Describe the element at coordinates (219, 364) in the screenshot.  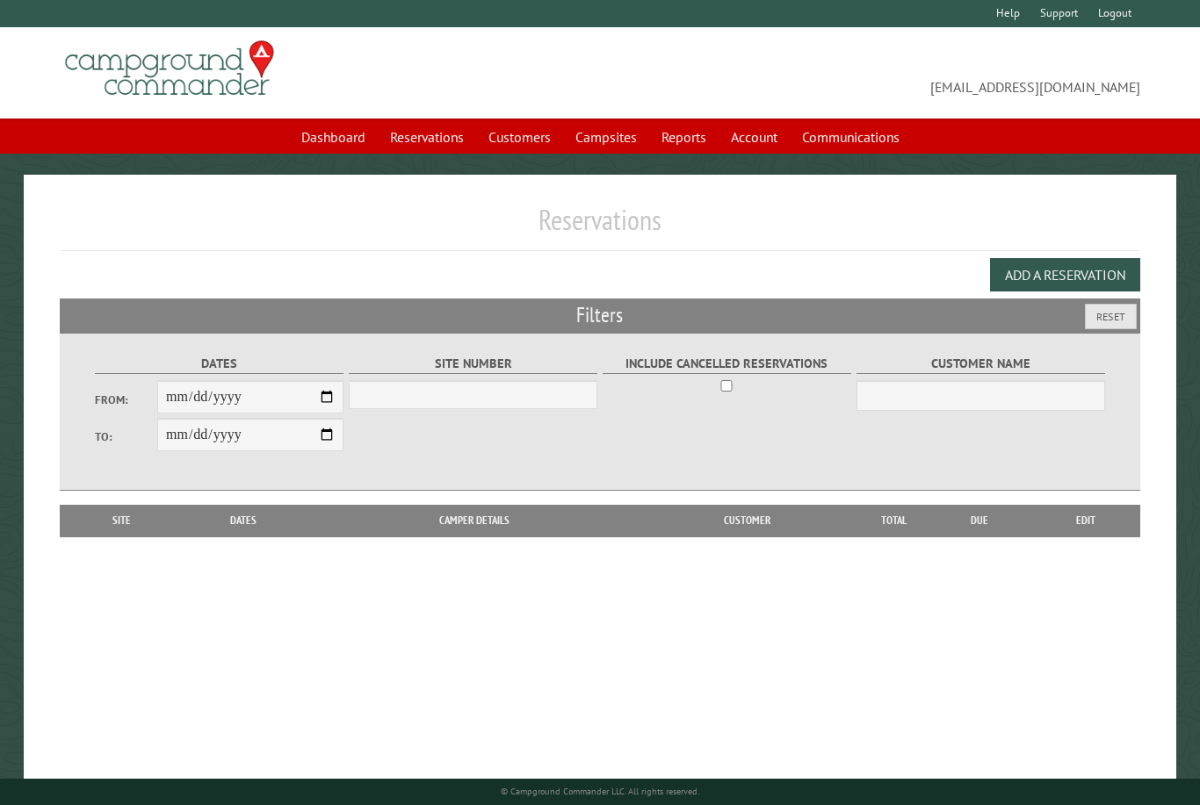
I see `label: Dates` at that location.